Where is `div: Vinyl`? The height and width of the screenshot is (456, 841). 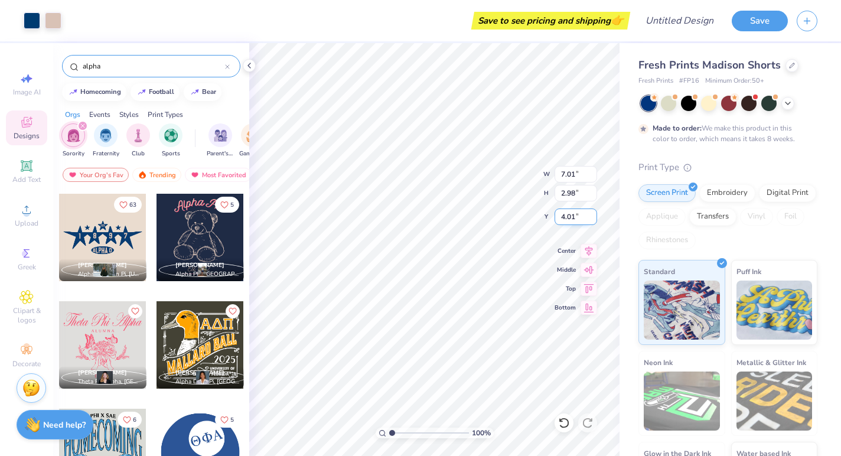 div: Vinyl is located at coordinates (756, 217).